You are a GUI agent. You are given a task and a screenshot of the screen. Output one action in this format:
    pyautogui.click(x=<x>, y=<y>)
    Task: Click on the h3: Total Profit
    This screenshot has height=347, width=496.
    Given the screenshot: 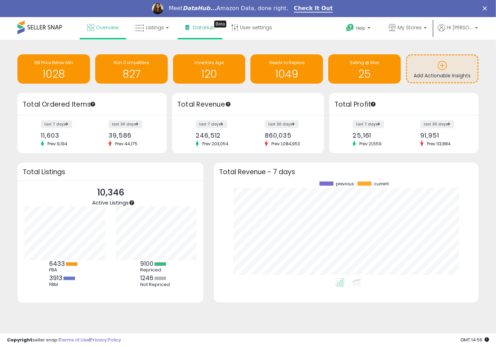 What is the action you would take?
    pyautogui.click(x=404, y=105)
    